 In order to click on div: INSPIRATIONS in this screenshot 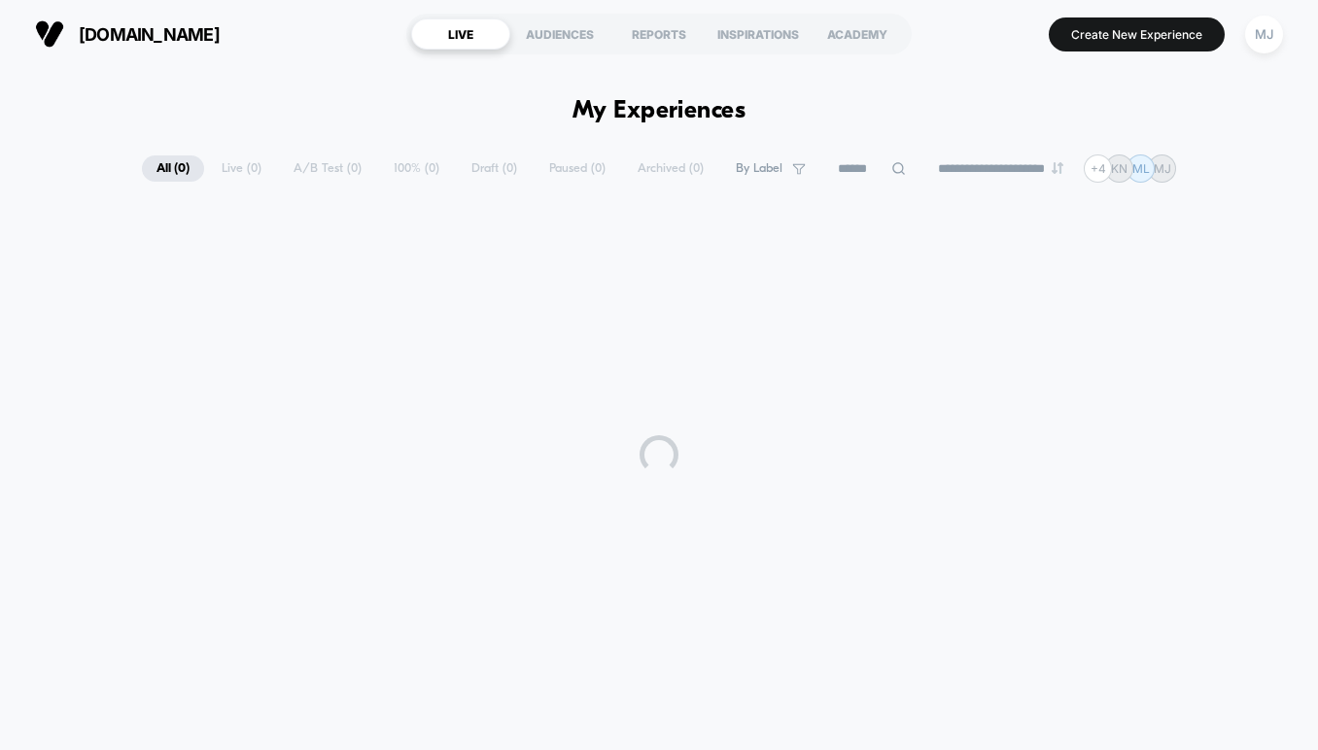, I will do `click(758, 34)`.